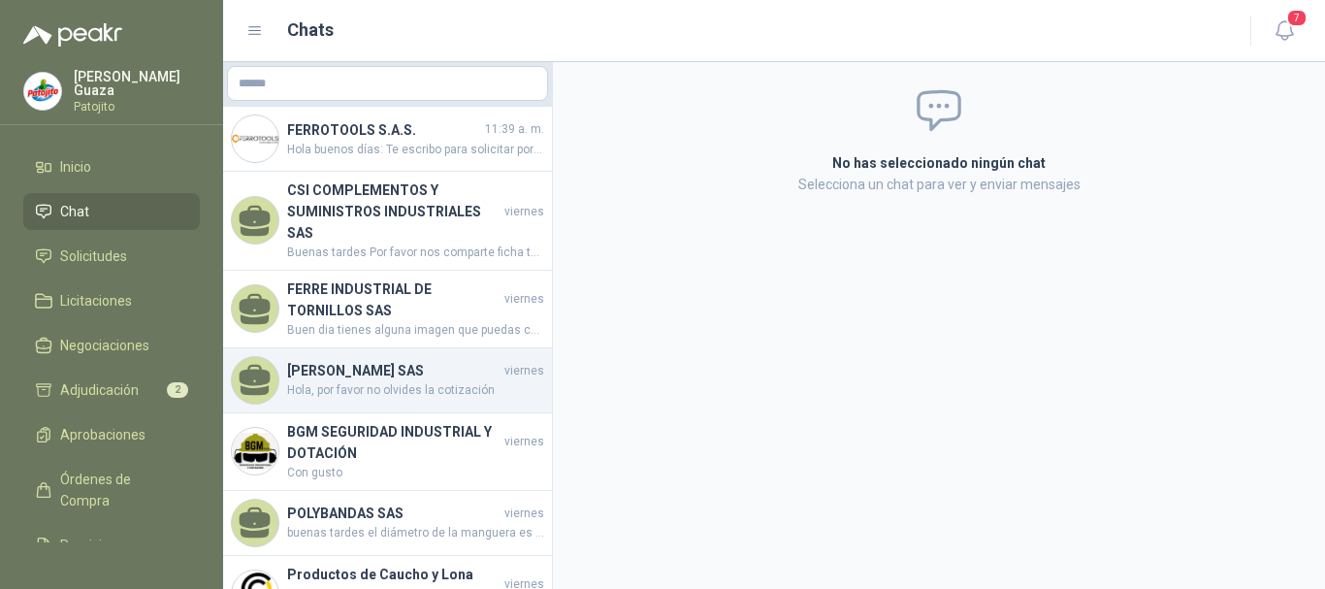  Describe the element at coordinates (394, 442) in the screenshot. I see `h4: BGM SEGURIDAD INDUSTRIAL Y DOTACIÓN` at that location.